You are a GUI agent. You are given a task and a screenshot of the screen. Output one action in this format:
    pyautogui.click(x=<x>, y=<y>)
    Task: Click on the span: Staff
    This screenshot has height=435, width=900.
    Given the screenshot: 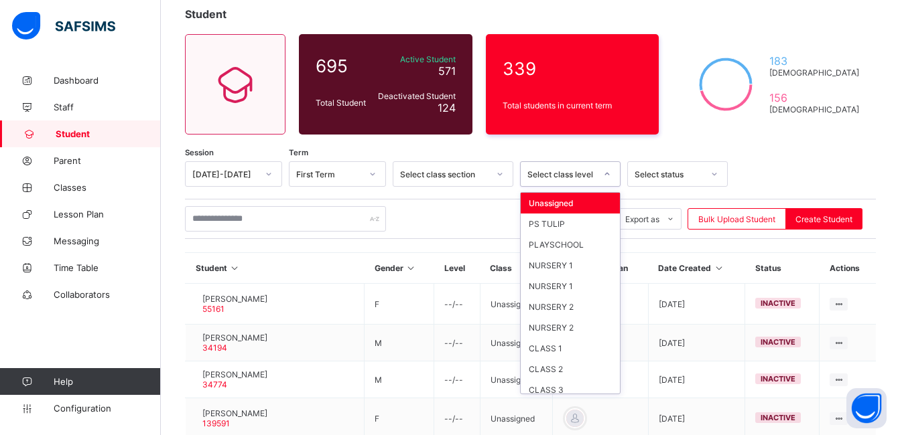 What is the action you would take?
    pyautogui.click(x=107, y=107)
    